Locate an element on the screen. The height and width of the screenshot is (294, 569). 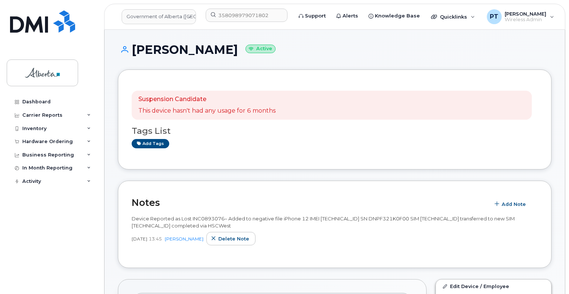
button: Add Note is located at coordinates (511, 204).